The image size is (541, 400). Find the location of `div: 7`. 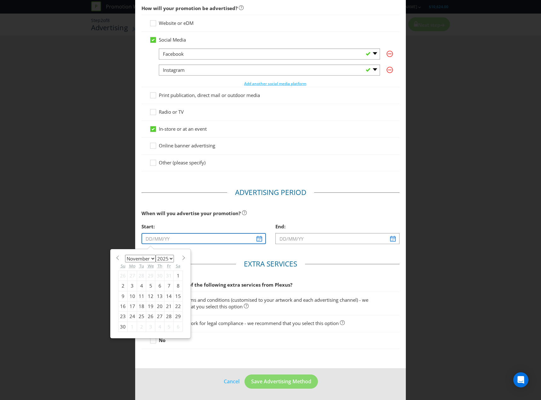

div: 7 is located at coordinates (169, 286).